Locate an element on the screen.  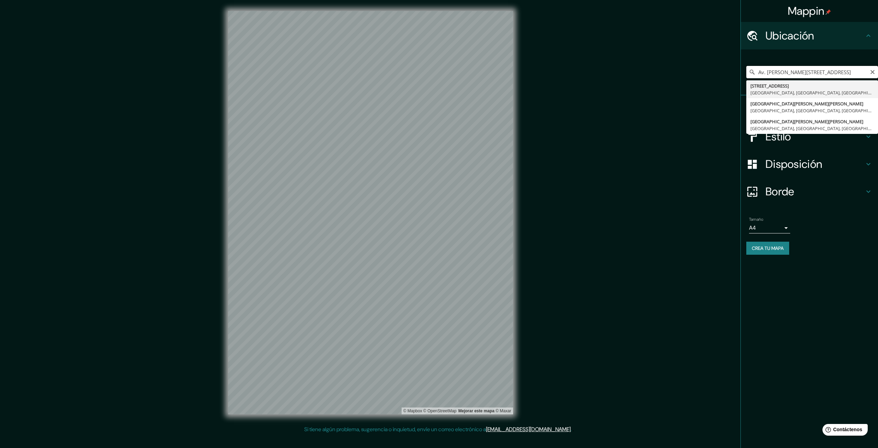
font: A4 is located at coordinates (752, 227).